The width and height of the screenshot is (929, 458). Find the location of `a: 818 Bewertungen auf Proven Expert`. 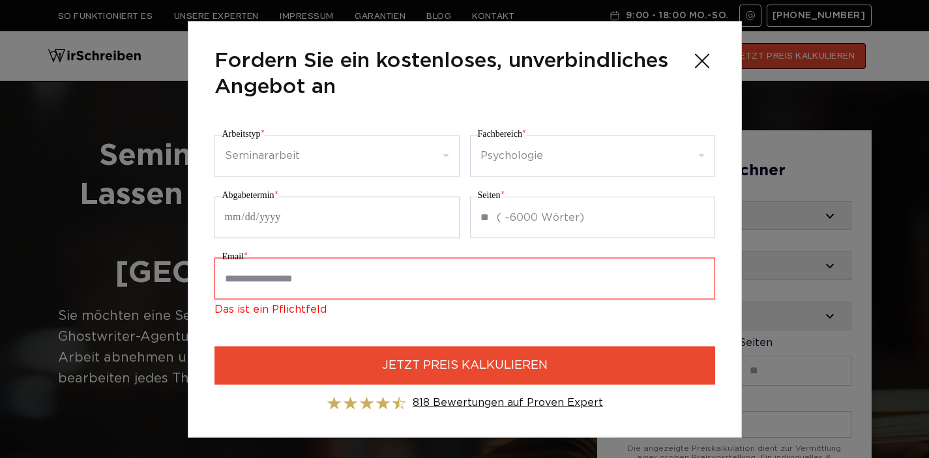

a: 818 Bewertungen auf Proven Expert is located at coordinates (508, 402).